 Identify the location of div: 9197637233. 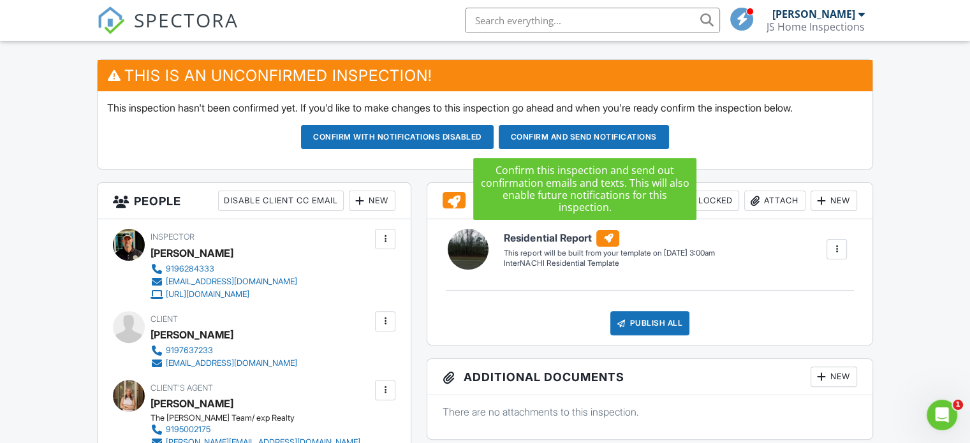
(189, 351).